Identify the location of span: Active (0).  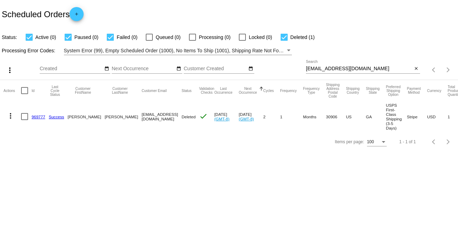
(46, 37).